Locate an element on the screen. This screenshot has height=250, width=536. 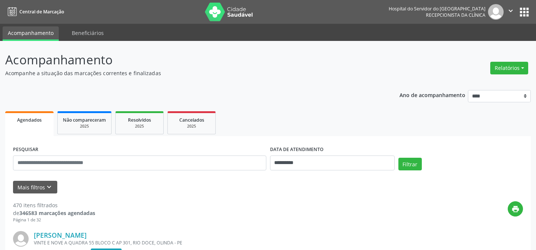
label: DATA DE ATENDIMENTO is located at coordinates (297, 150).